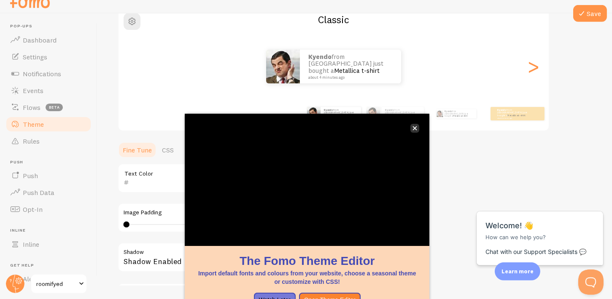 The height and width of the screenshot is (299, 612). What do you see at coordinates (31, 141) in the screenshot?
I see `span: Rules` at bounding box center [31, 141].